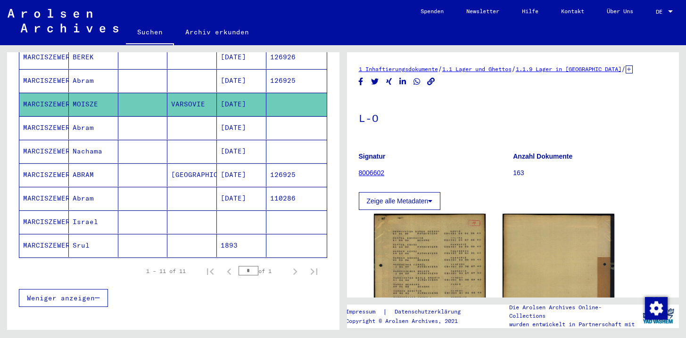  I want to click on button: Previous page, so click(229, 271).